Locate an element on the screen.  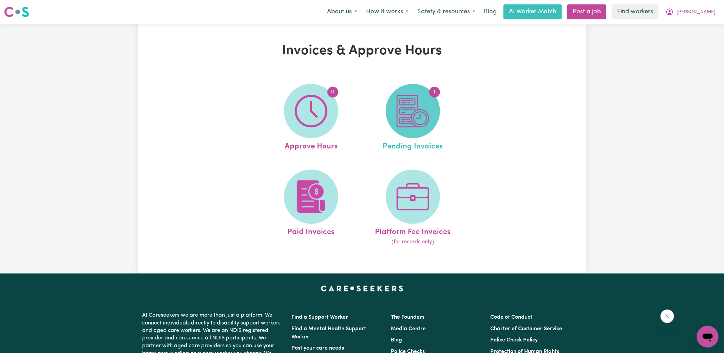
a: Post a job is located at coordinates (587, 12).